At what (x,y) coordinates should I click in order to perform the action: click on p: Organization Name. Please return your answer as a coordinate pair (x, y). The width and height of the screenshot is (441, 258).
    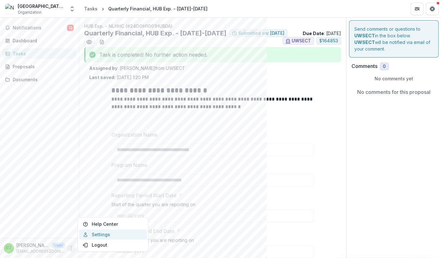
    Looking at the image, I should click on (135, 135).